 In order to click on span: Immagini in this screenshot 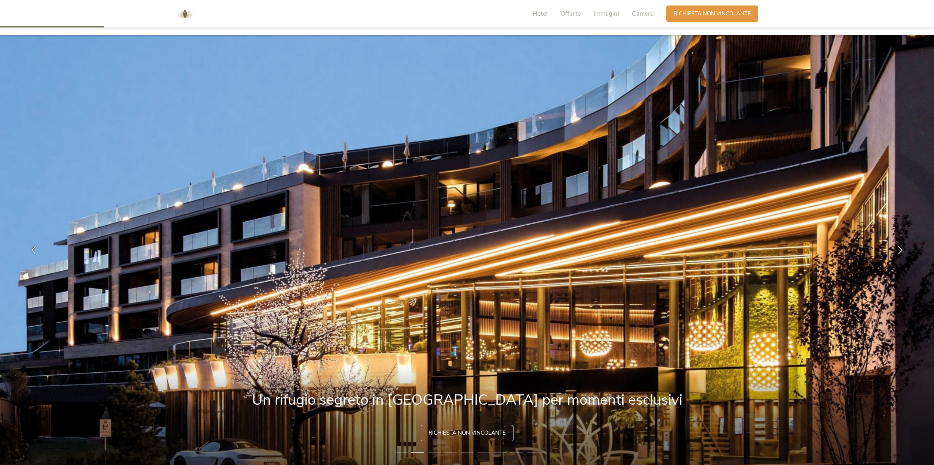, I will do `click(606, 14)`.